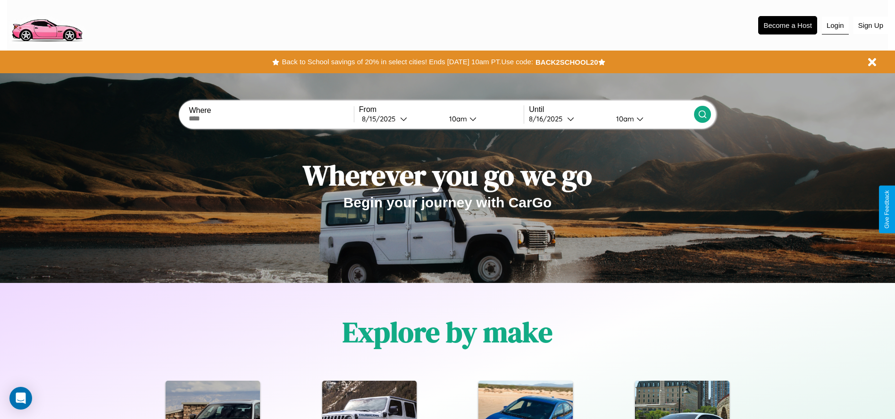 This screenshot has width=895, height=419. I want to click on label: From, so click(441, 109).